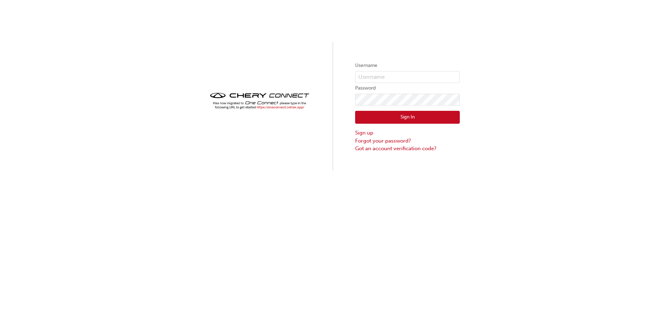  I want to click on a: Got an account verification code?, so click(407, 149).